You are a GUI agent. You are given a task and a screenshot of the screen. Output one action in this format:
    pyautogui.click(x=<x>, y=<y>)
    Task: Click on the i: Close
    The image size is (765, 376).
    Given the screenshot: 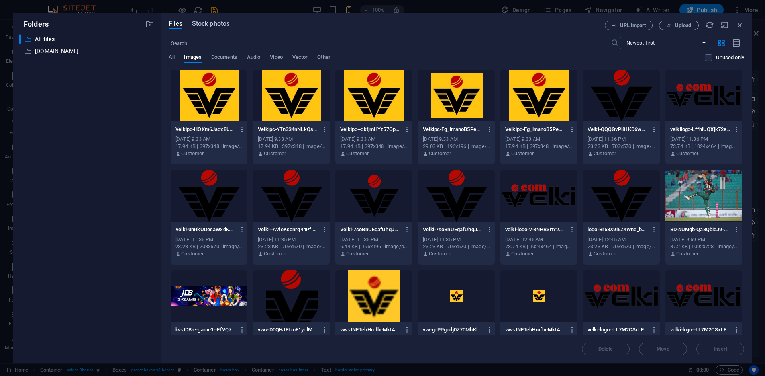 What is the action you would take?
    pyautogui.click(x=739, y=25)
    